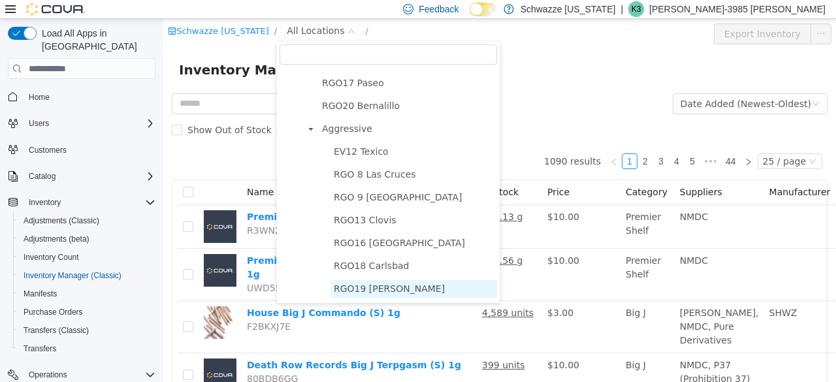 The image size is (836, 382). What do you see at coordinates (497, 142) in the screenshot?
I see `li: 3` at bounding box center [497, 142].